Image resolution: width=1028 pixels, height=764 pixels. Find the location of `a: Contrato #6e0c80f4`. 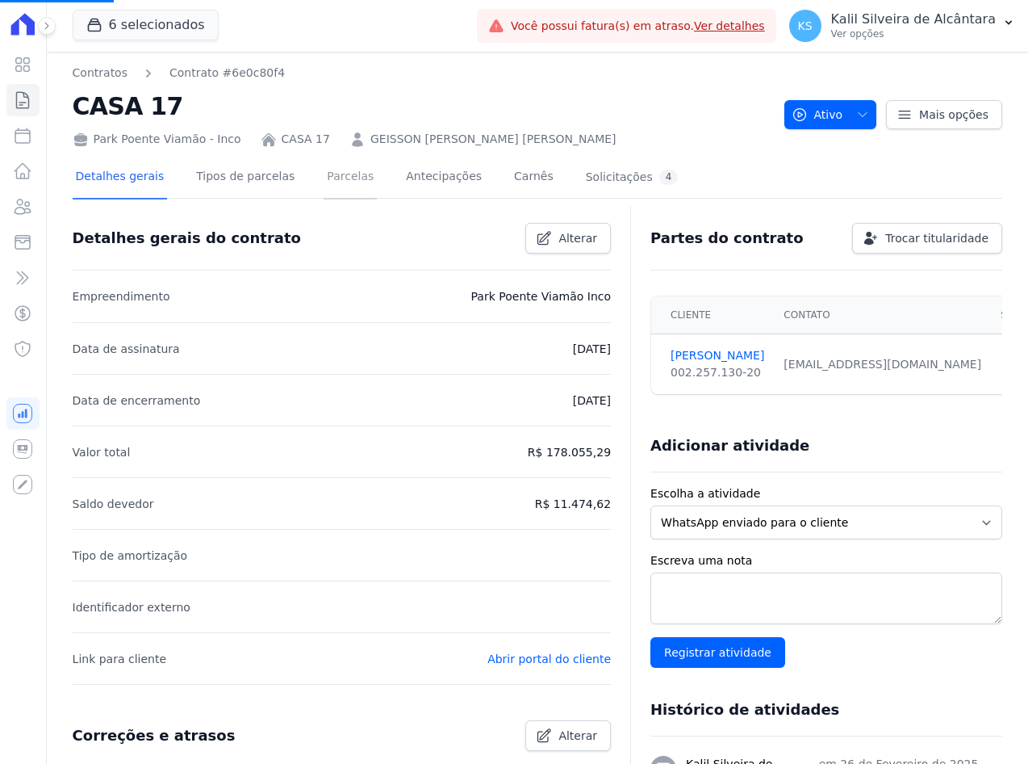

a: Contrato #6e0c80f4 is located at coordinates (227, 73).